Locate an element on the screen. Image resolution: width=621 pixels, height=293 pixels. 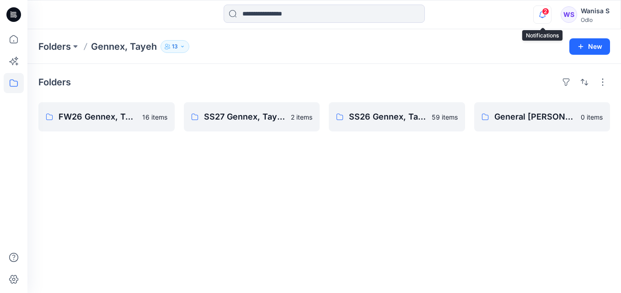
a: FW26 Gennex, Tayeh16 items is located at coordinates (106, 117).